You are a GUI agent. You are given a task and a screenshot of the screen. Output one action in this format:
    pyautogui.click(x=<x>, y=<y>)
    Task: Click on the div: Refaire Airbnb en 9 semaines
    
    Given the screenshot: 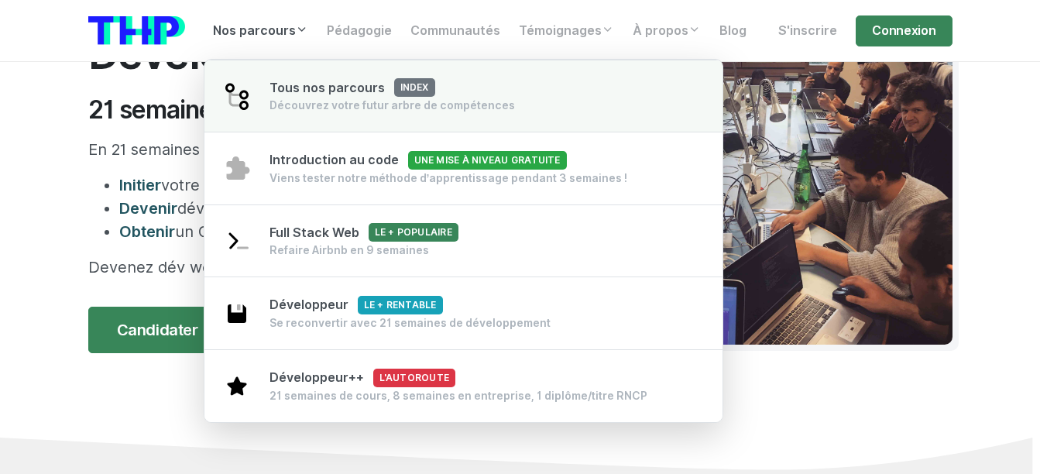 What is the action you would take?
    pyautogui.click(x=364, y=250)
    